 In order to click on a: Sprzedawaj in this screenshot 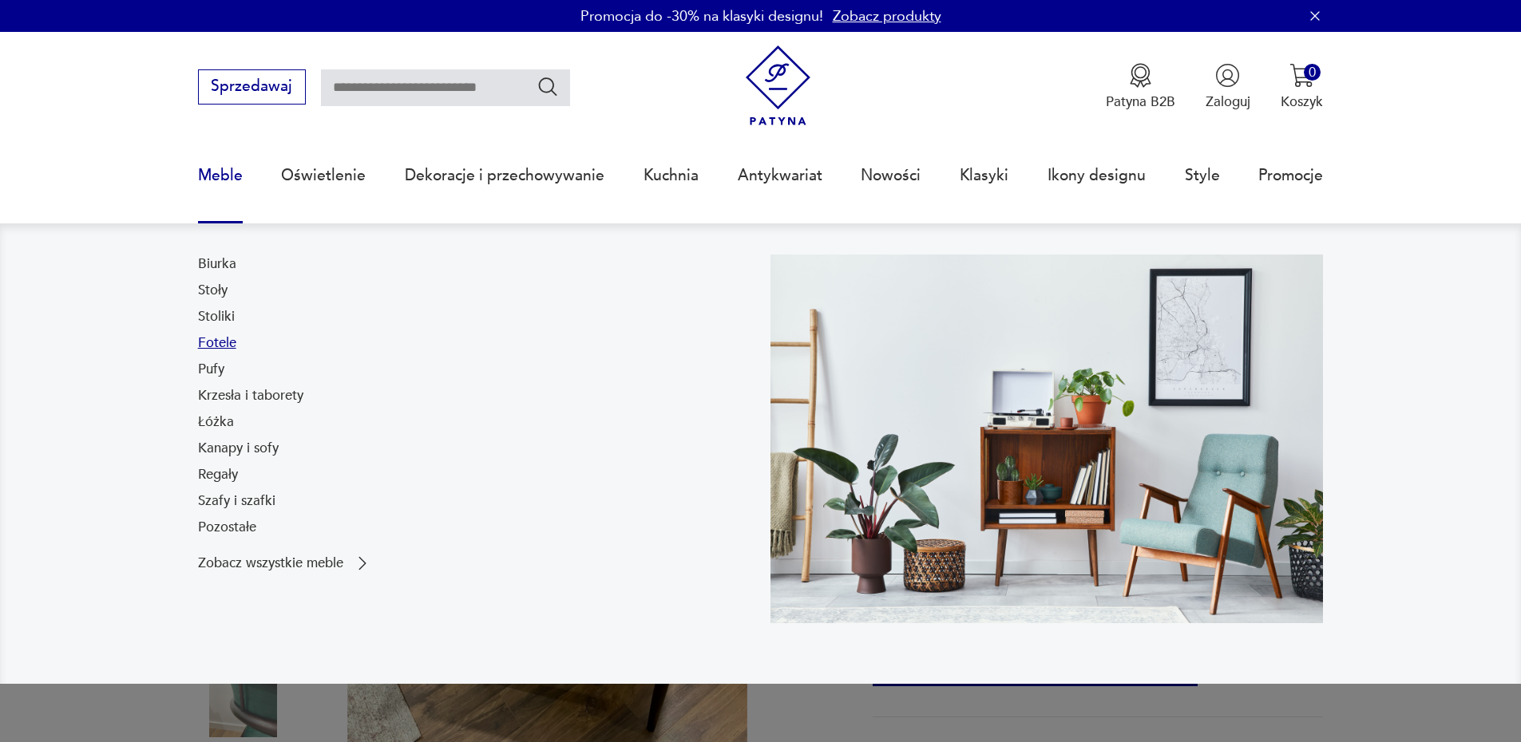, I will do `click(251, 88)`.